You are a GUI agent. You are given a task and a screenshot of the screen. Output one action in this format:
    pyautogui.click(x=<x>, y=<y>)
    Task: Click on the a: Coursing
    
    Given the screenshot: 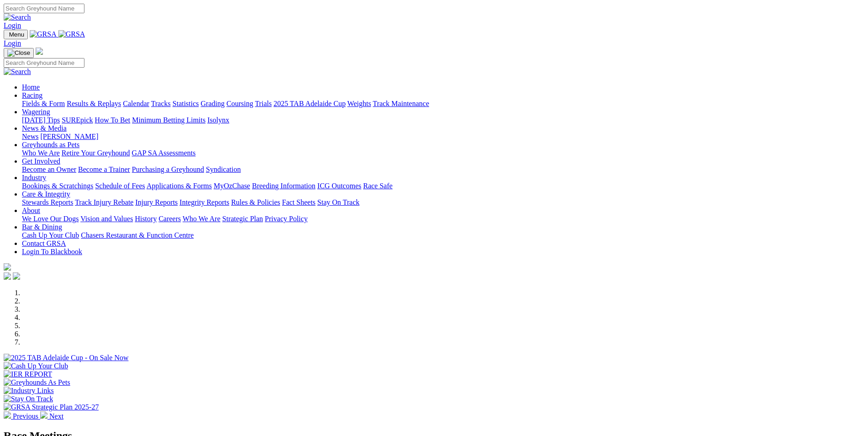 What is the action you would take?
    pyautogui.click(x=240, y=103)
    